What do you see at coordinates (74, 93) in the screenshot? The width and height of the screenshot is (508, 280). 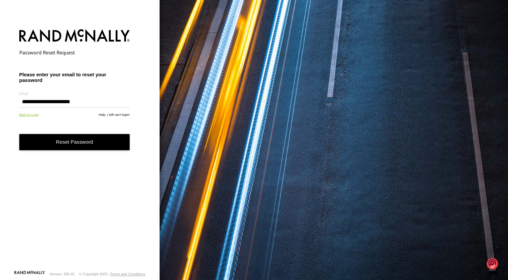 I see `label: Email` at bounding box center [74, 93].